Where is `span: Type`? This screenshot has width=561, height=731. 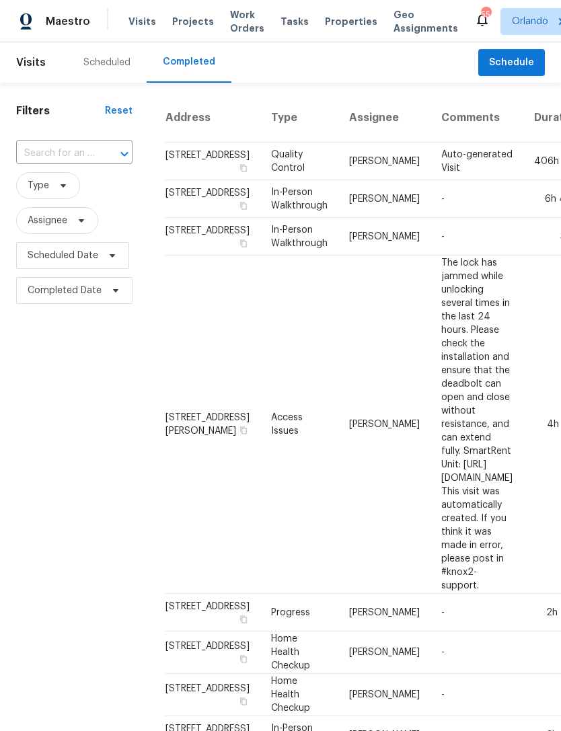 span: Type is located at coordinates (38, 186).